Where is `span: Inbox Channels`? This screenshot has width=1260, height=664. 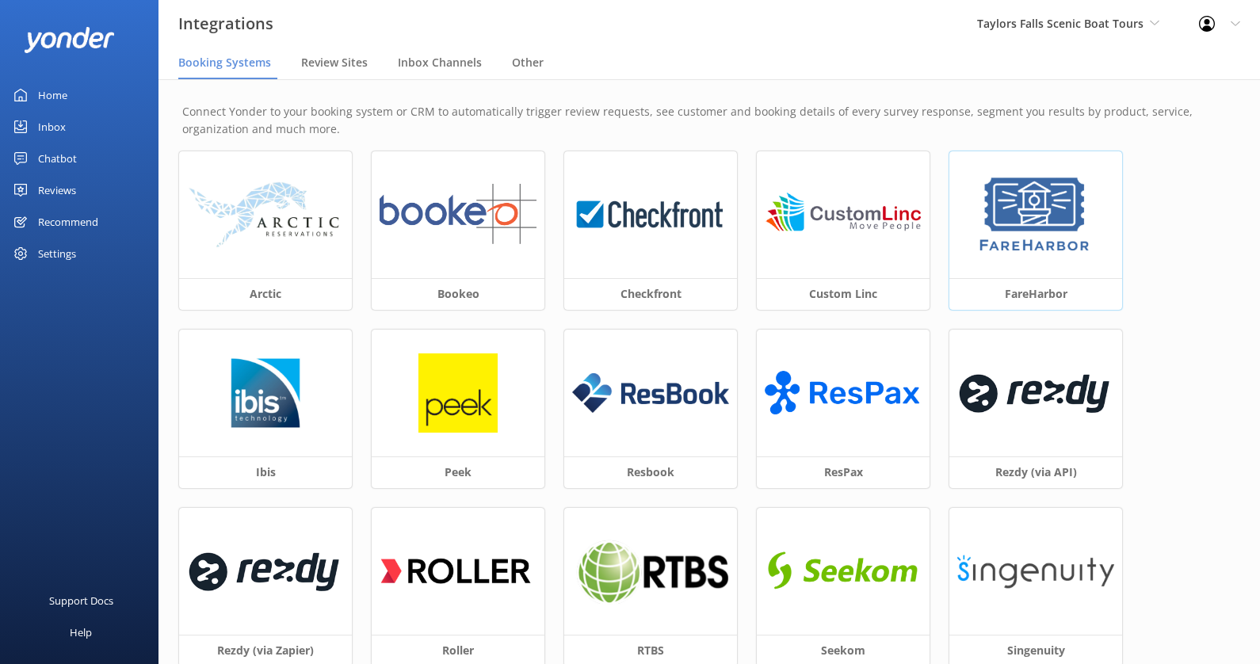 span: Inbox Channels is located at coordinates (440, 63).